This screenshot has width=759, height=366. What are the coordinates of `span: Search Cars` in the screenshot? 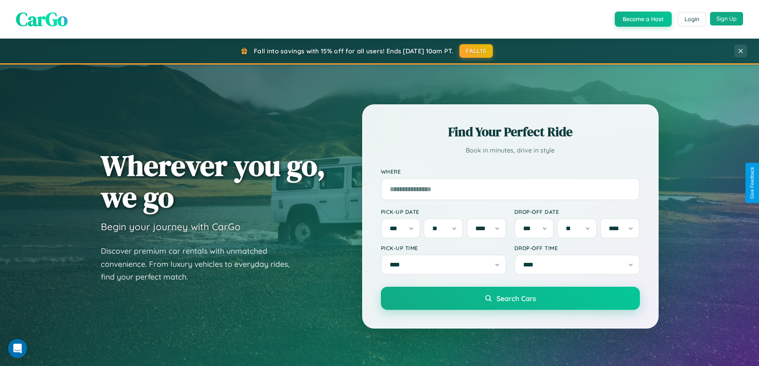 It's located at (516, 298).